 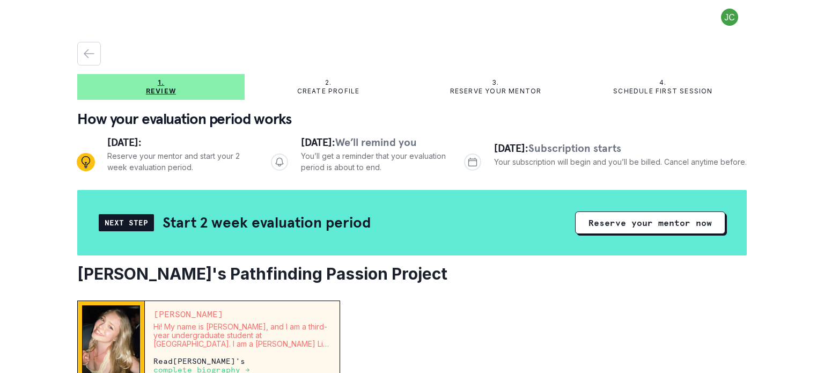 What do you see at coordinates (662, 83) in the screenshot?
I see `p: 4.` at bounding box center [662, 83].